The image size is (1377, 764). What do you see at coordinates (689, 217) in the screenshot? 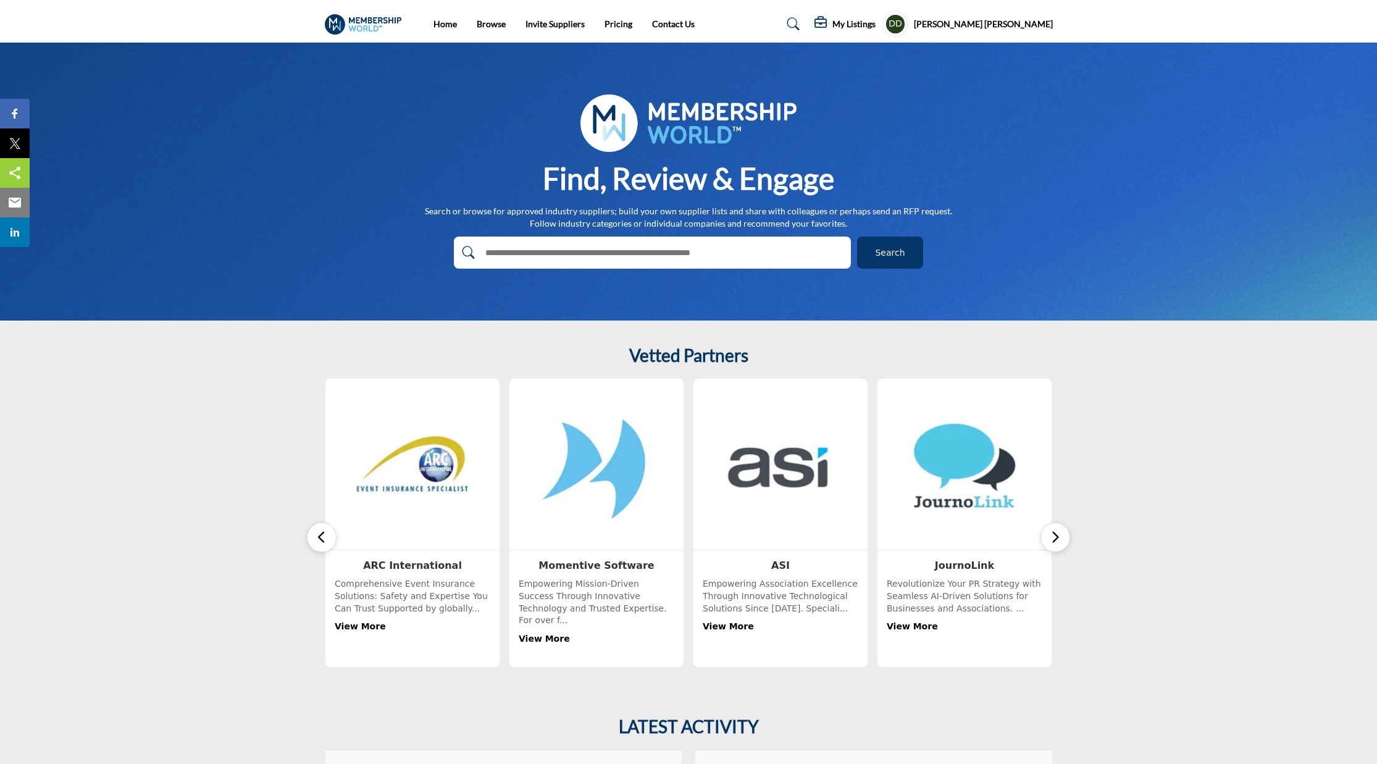
I see `p: Search or browse for approved industry suppliers; build your own supplier lists and share with co...` at bounding box center [689, 217].